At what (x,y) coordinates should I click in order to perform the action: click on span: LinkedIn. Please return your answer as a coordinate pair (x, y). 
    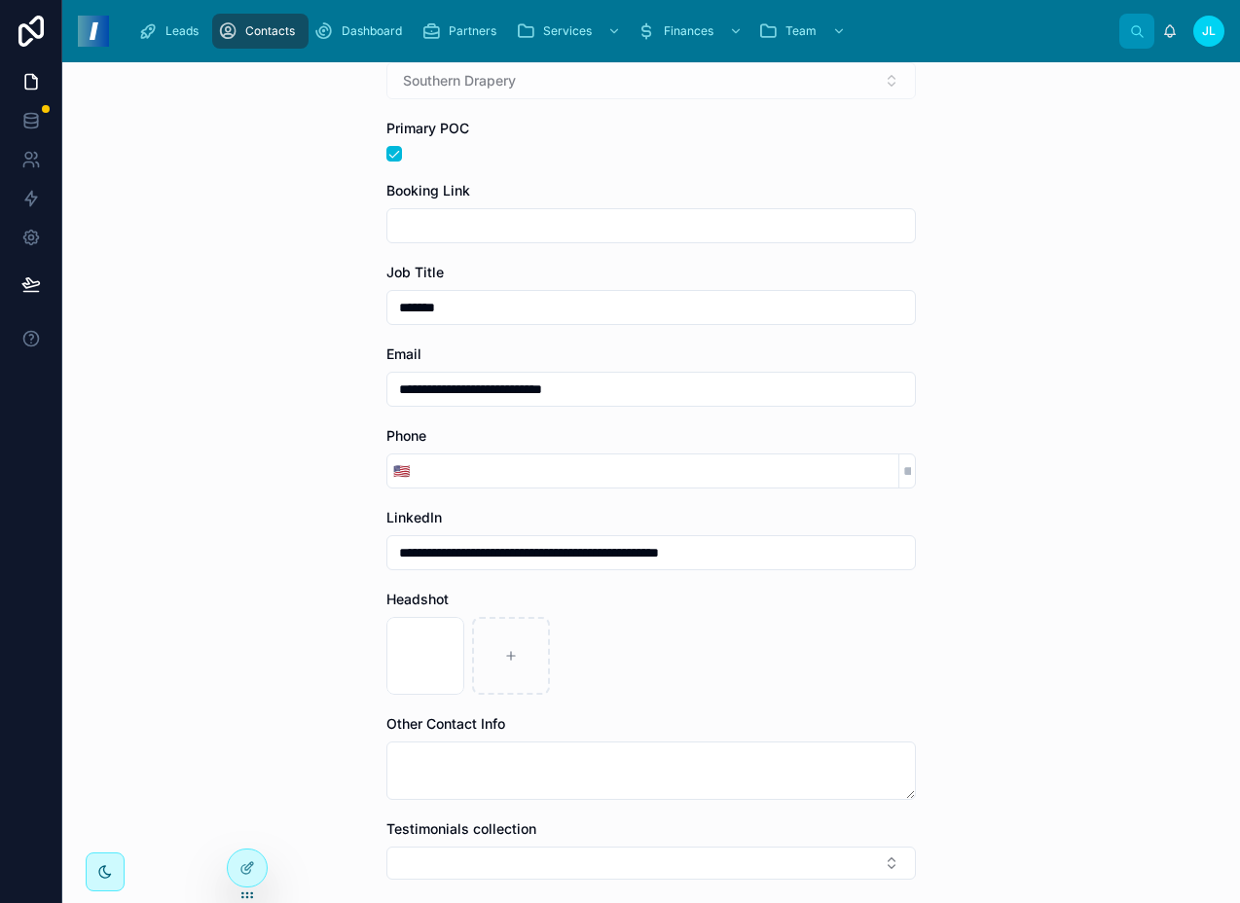
    Looking at the image, I should click on (414, 517).